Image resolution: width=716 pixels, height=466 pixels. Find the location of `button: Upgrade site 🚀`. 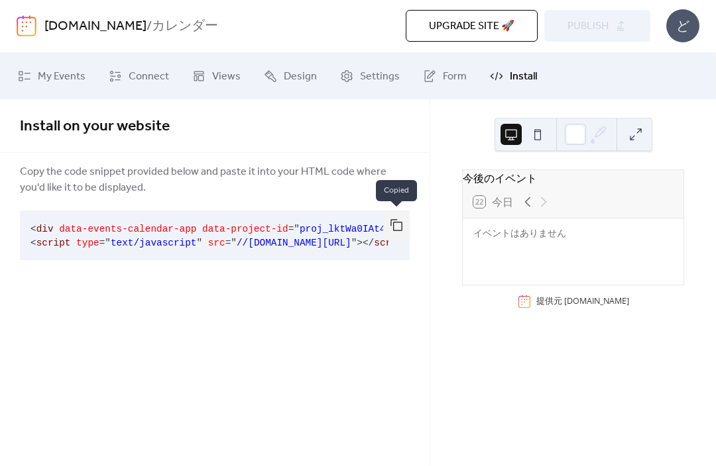

button: Upgrade site 🚀 is located at coordinates (471, 27).